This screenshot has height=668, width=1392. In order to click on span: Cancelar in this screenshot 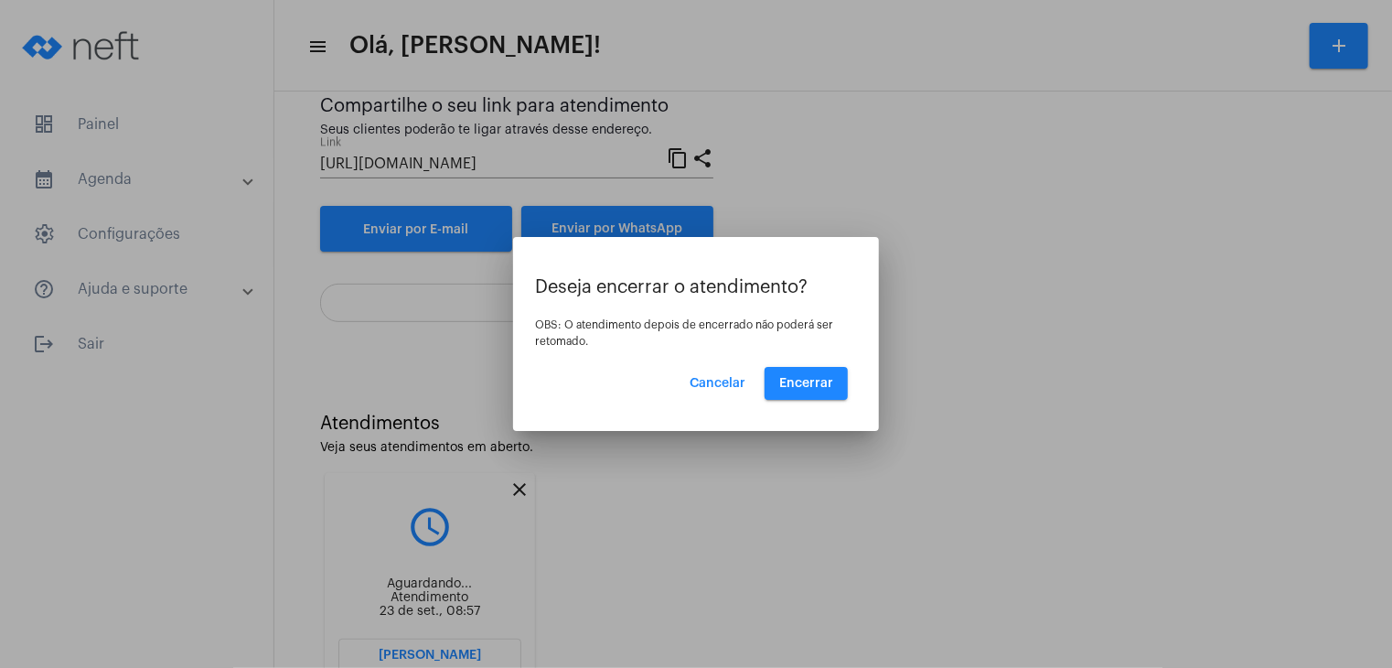, I will do `click(717, 383)`.